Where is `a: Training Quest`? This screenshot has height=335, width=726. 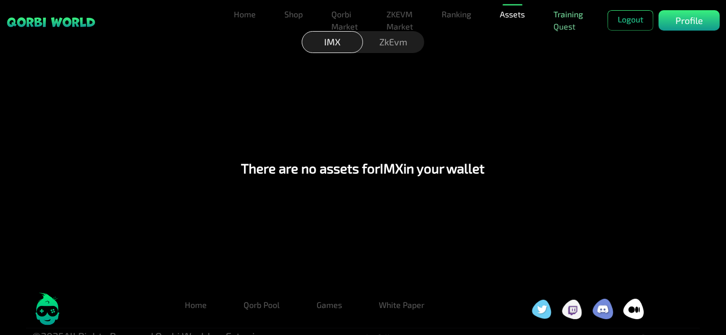 a: Training Quest is located at coordinates (568, 20).